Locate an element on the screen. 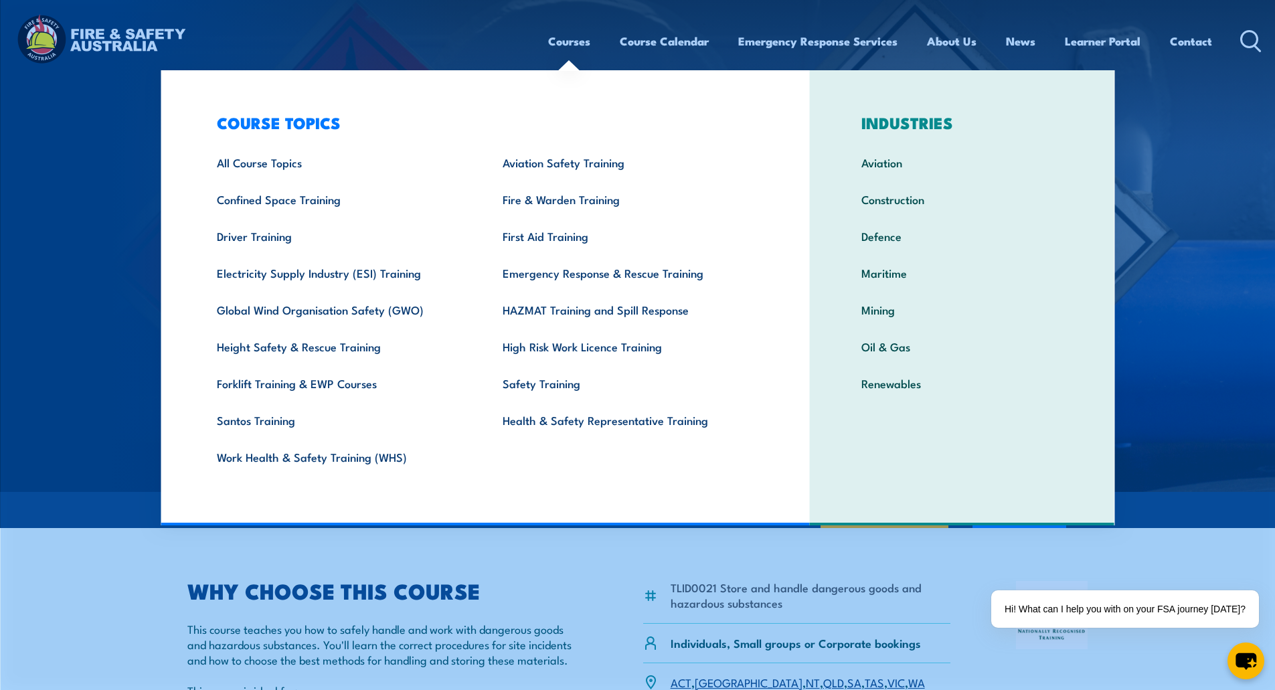  a: About Us is located at coordinates (952, 41).